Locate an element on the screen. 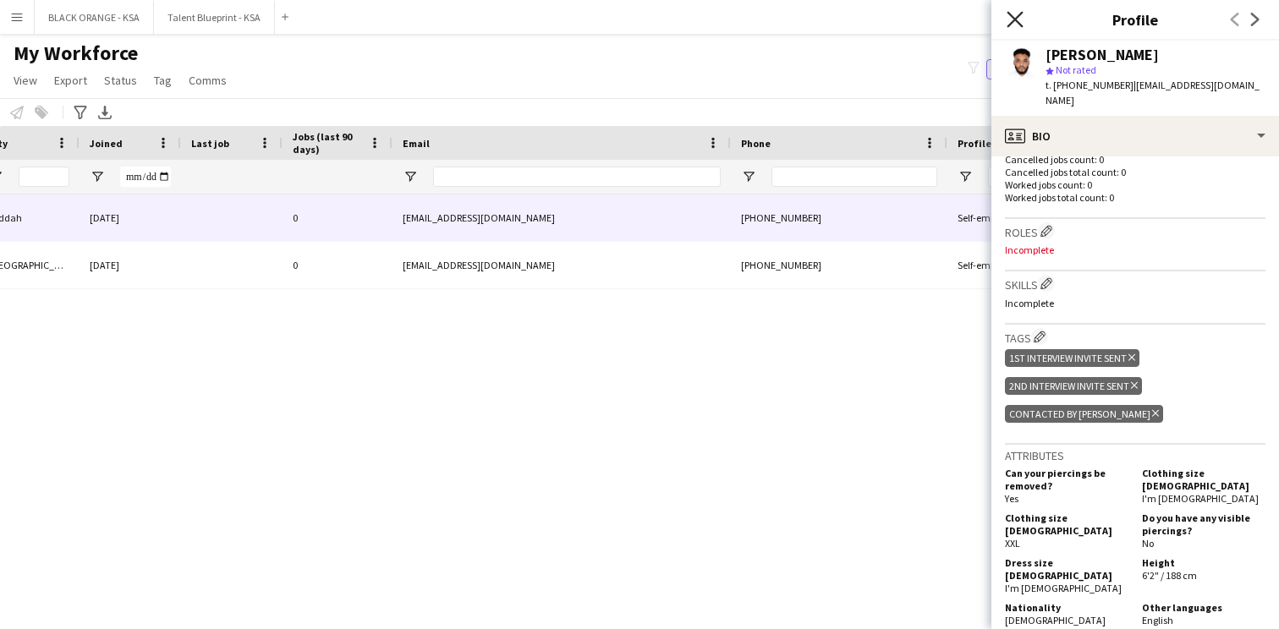  h3: Roles is located at coordinates (1135, 231).